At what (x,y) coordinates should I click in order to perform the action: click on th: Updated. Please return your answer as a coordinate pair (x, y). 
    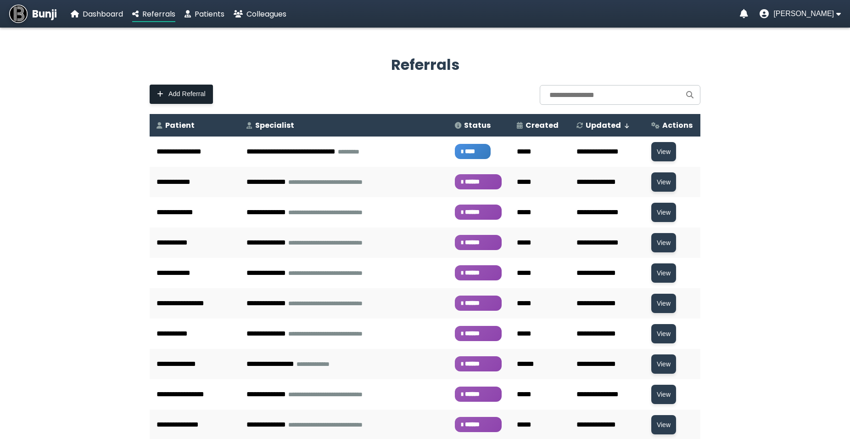
    Looking at the image, I should click on (607, 125).